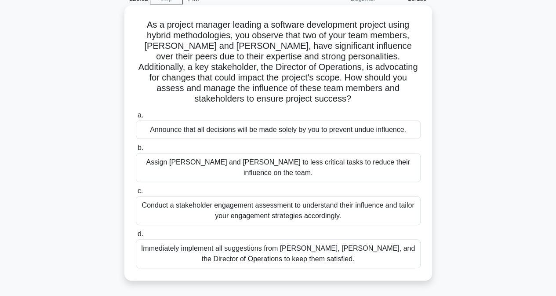  Describe the element at coordinates (278, 211) in the screenshot. I see `div: Conduct a stakeholder engagement assessment to understand their influence and tailor your engagem...` at that location.